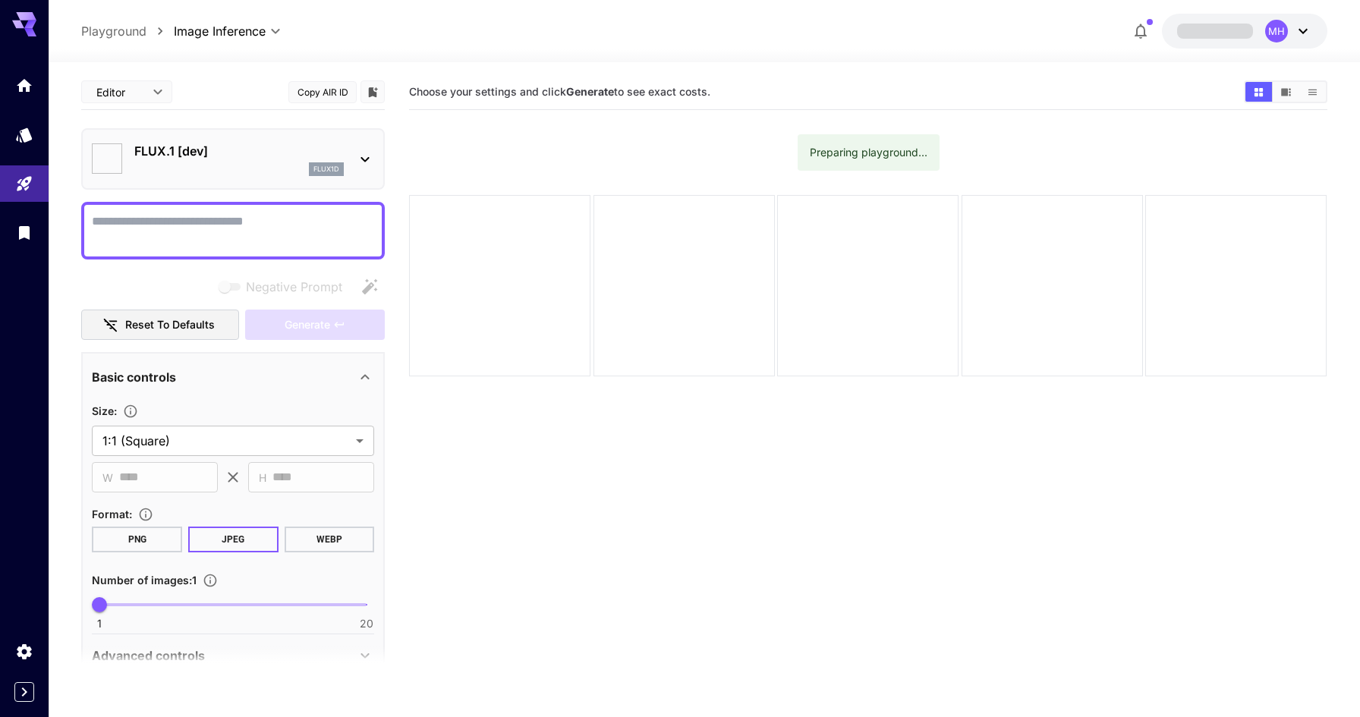 The width and height of the screenshot is (1360, 717). What do you see at coordinates (1276, 31) in the screenshot?
I see `div: MH` at bounding box center [1276, 31].